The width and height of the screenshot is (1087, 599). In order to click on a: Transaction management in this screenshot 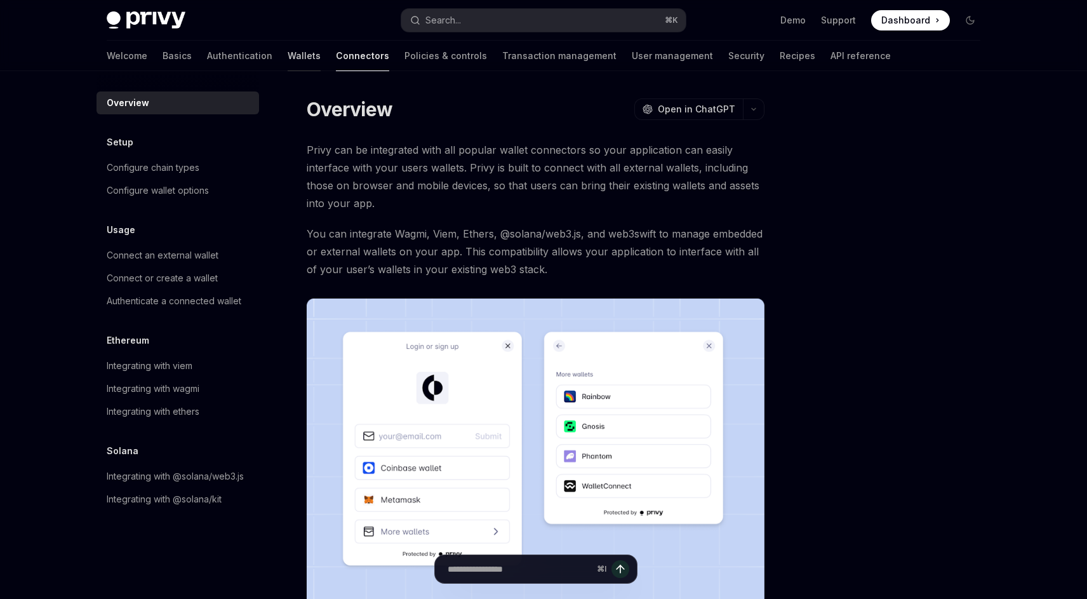, I will do `click(560, 56)`.